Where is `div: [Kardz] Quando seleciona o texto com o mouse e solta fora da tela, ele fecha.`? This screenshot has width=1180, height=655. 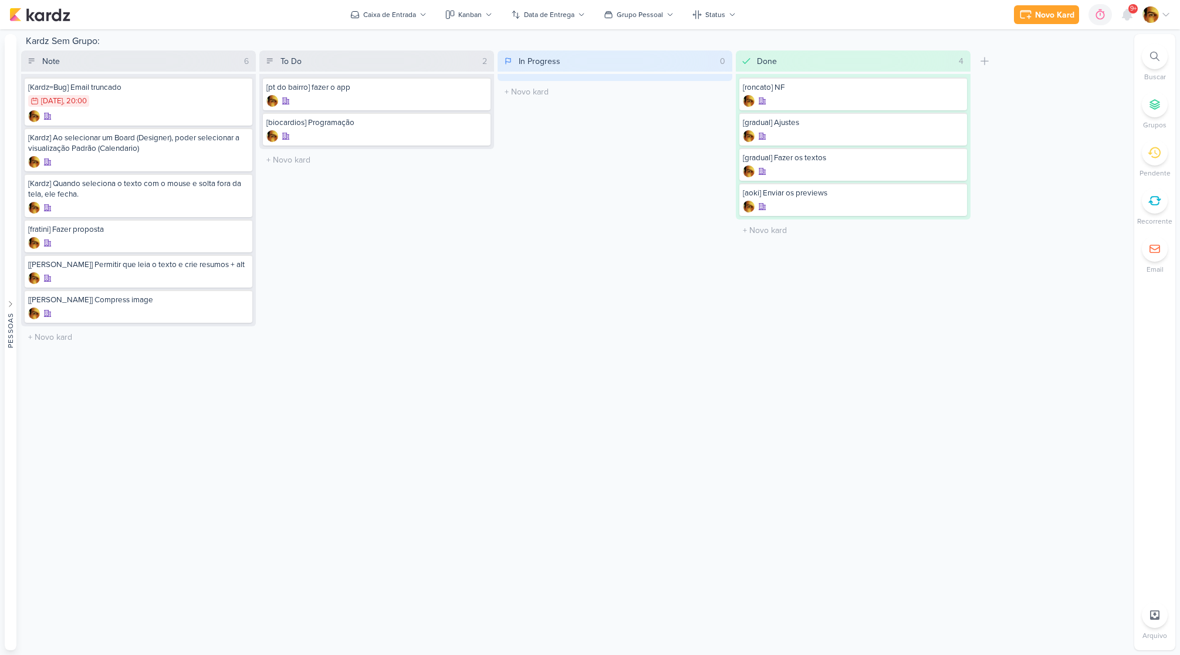 div: [Kardz] Quando seleciona o texto com o mouse e solta fora da tela, ele fecha. is located at coordinates (139, 189).